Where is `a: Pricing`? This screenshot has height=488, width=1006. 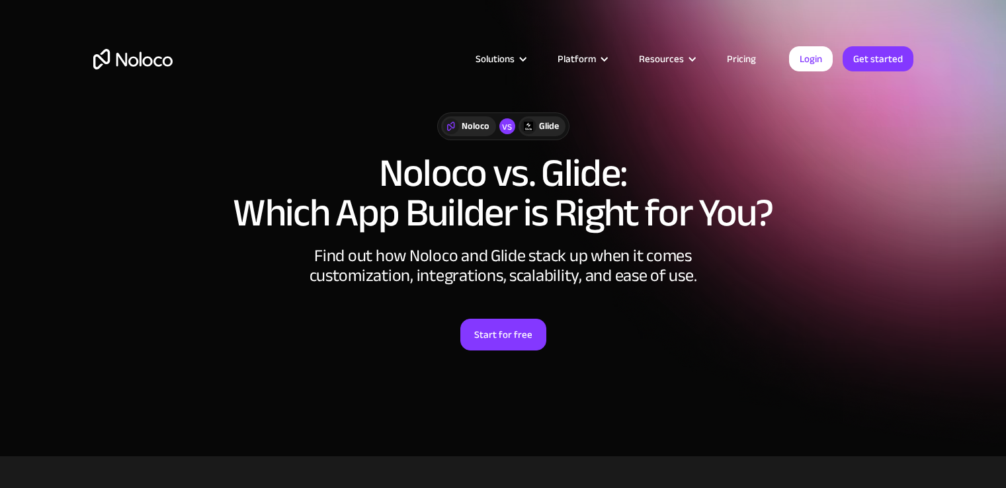
a: Pricing is located at coordinates (741, 59).